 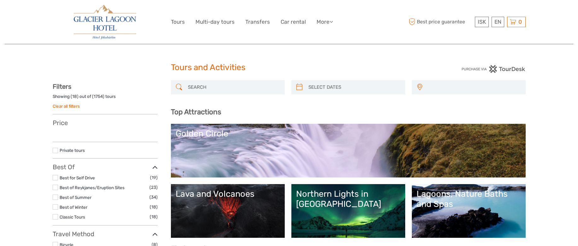 What do you see at coordinates (293, 22) in the screenshot?
I see `a: Car rental` at bounding box center [293, 22].